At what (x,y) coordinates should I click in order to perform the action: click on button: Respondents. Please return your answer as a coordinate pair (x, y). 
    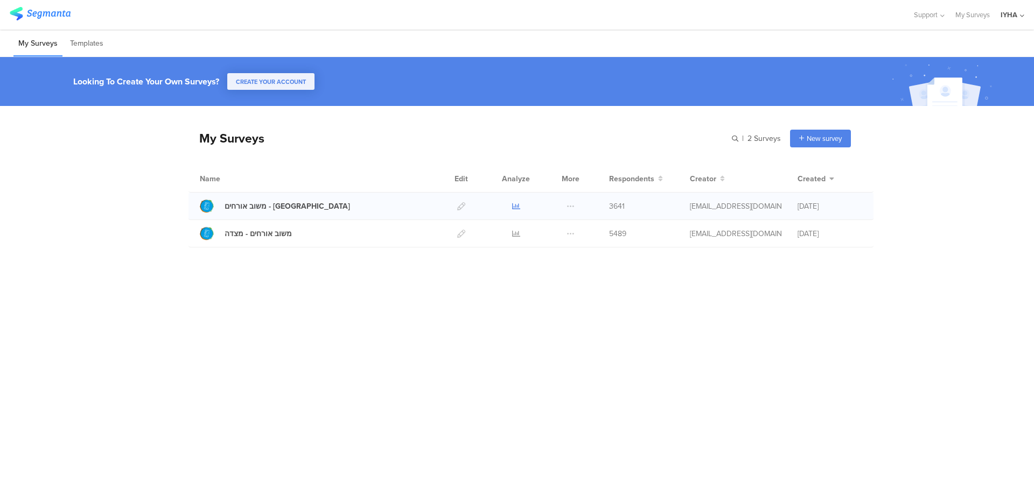
    Looking at the image, I should click on (636, 179).